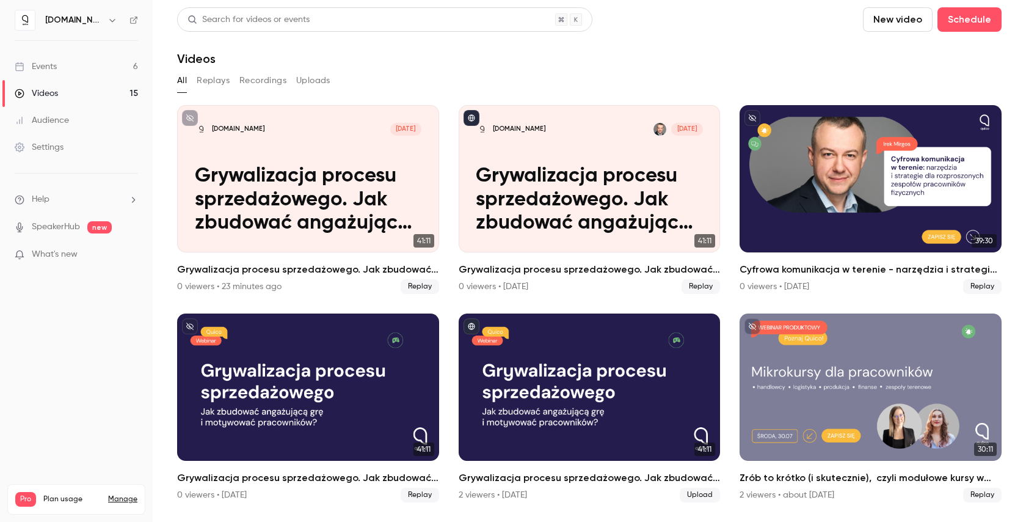 This screenshot has width=1026, height=522. Describe the element at coordinates (36, 93) in the screenshot. I see `div: Videos` at that location.